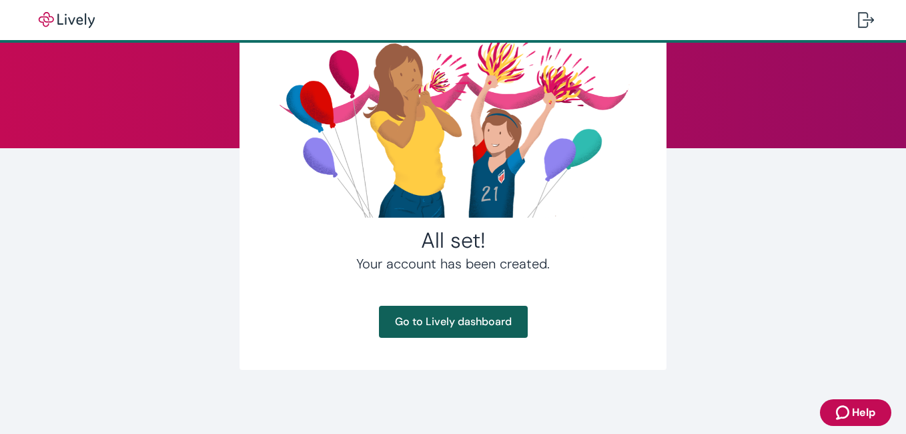 The height and width of the screenshot is (434, 906). I want to click on img: Lively, so click(67, 20).